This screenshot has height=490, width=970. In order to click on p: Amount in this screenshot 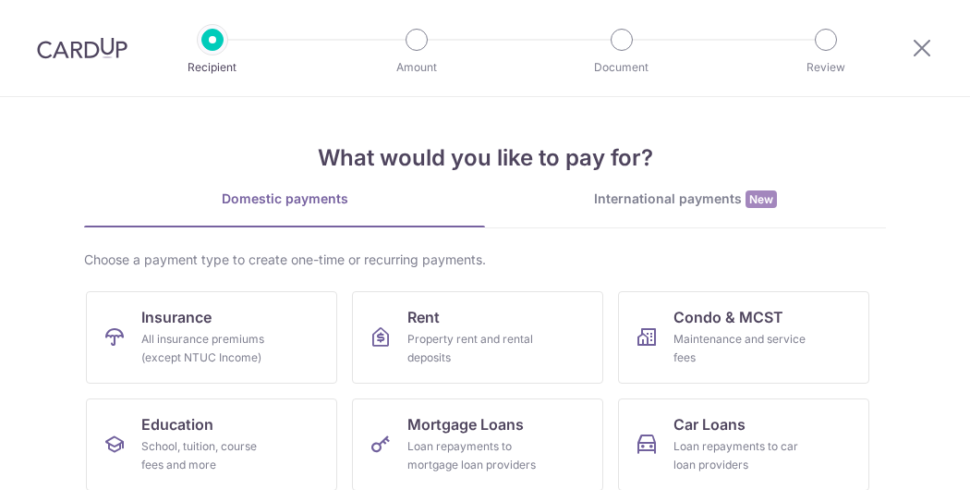, I will do `click(417, 67)`.